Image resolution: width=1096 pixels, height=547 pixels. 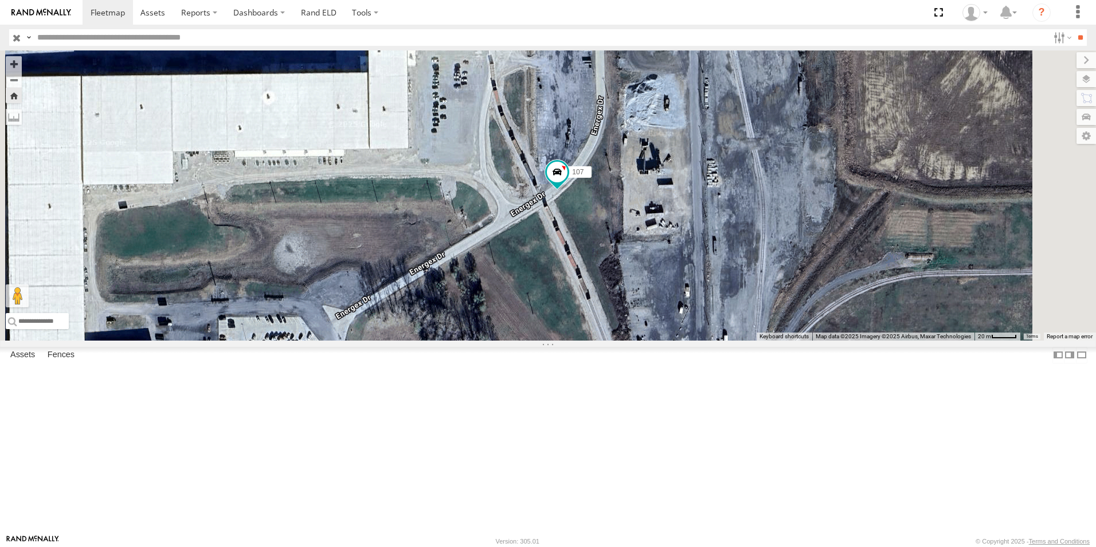 What do you see at coordinates (22, 355) in the screenshot?
I see `label: Assets` at bounding box center [22, 355].